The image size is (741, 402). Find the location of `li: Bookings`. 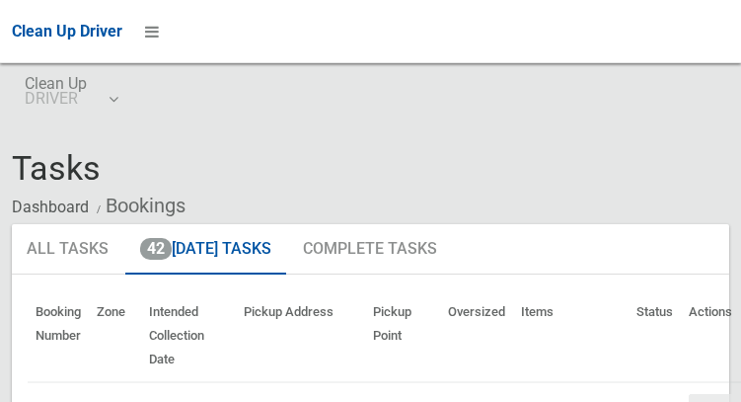

li: Bookings is located at coordinates (138, 205).